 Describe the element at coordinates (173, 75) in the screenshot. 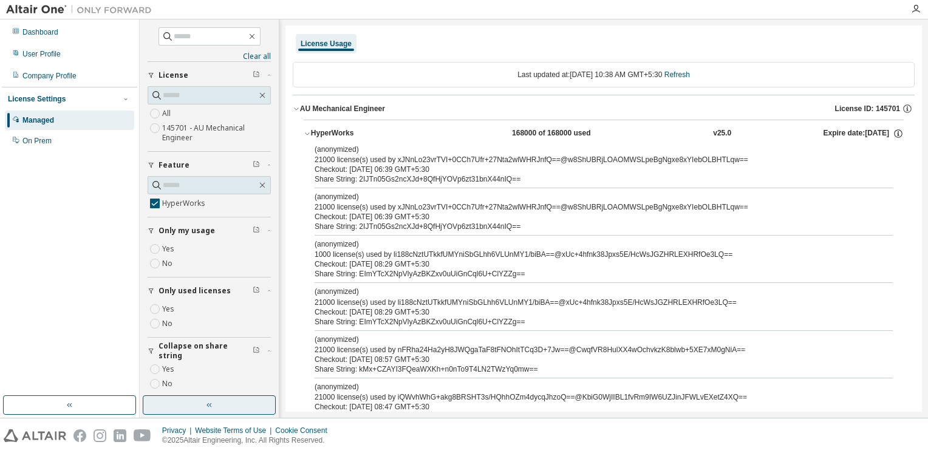

I see `span: License` at that location.